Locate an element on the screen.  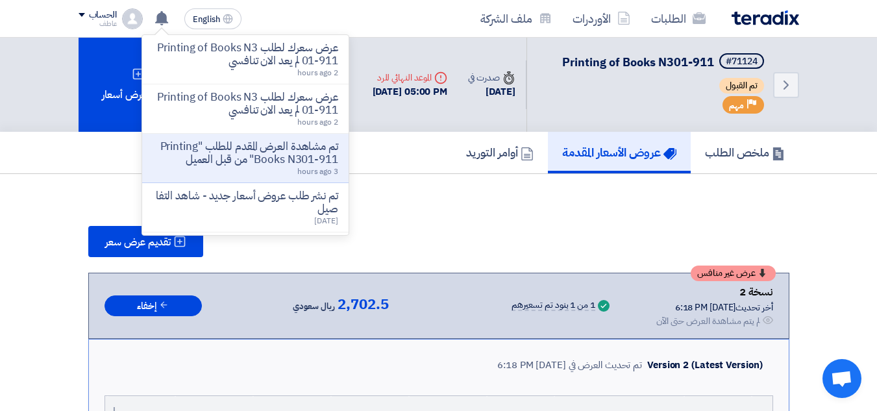
div: Version 2 (Latest Version) is located at coordinates (704, 365).